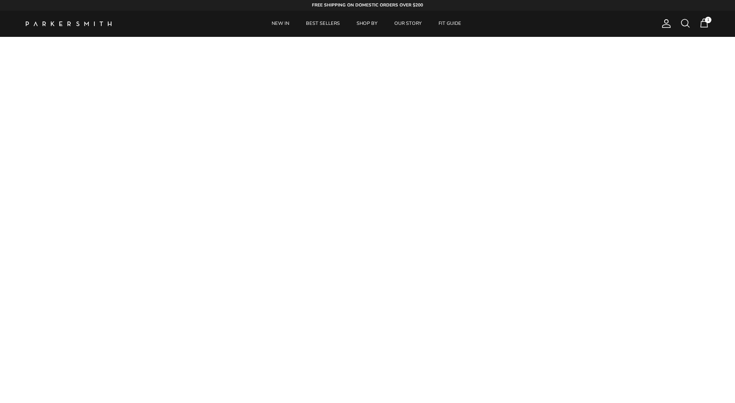 The image size is (735, 403). I want to click on a: OUR STORY, so click(408, 24).